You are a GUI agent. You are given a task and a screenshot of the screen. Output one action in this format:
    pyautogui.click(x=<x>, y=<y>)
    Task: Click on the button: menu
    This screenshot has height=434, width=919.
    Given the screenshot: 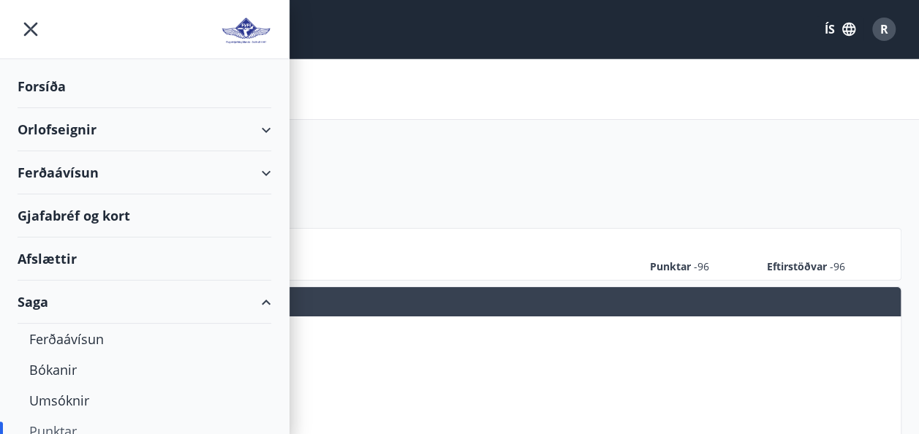 What is the action you would take?
    pyautogui.click(x=31, y=29)
    